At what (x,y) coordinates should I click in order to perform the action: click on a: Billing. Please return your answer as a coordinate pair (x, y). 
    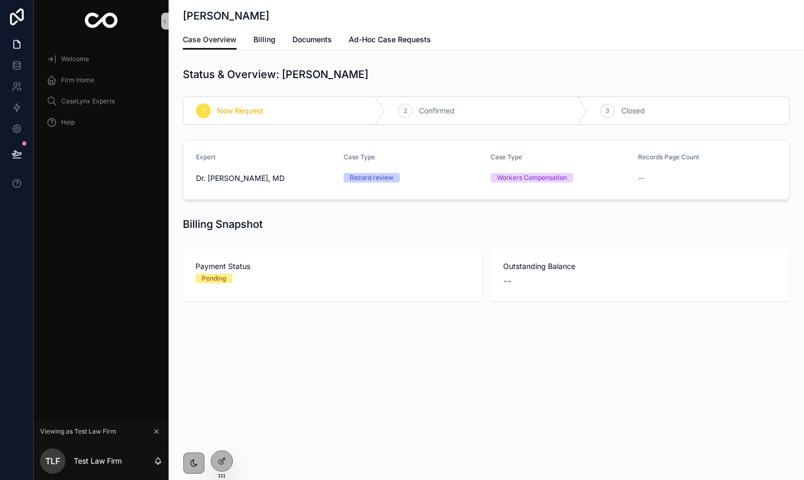
    Looking at the image, I should click on (265, 41).